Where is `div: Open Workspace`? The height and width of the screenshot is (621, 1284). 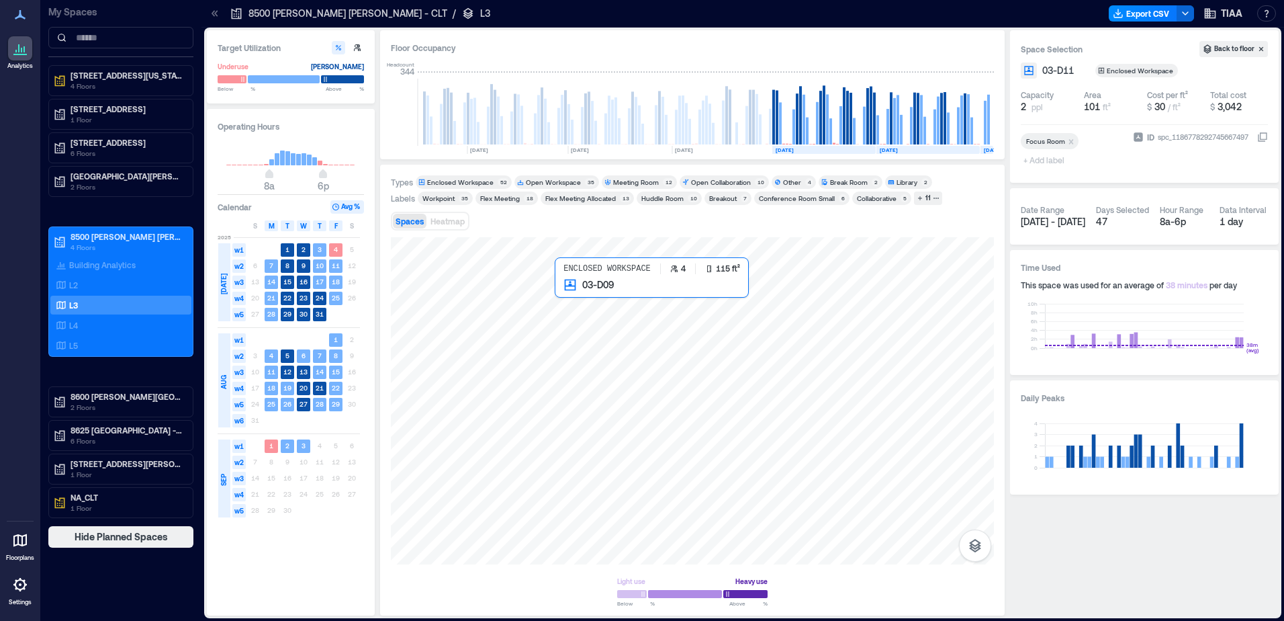
div: Open Workspace is located at coordinates (553, 182).